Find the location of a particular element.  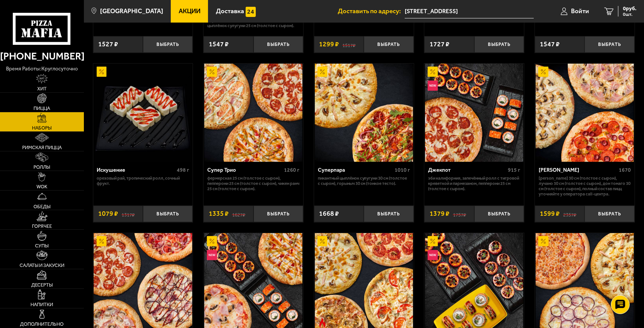

span: 0 руб. is located at coordinates (630, 9).